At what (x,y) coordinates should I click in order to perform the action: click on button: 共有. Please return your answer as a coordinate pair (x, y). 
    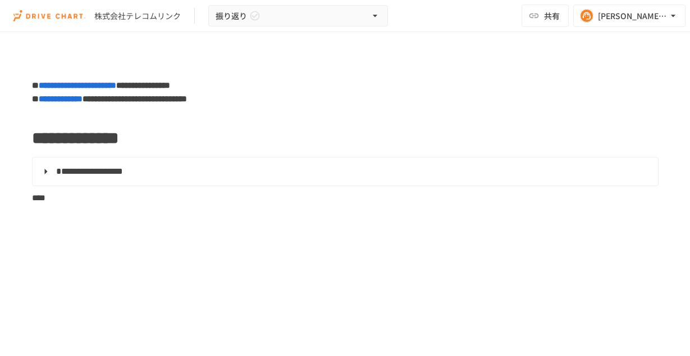
    Looking at the image, I should click on (545, 16).